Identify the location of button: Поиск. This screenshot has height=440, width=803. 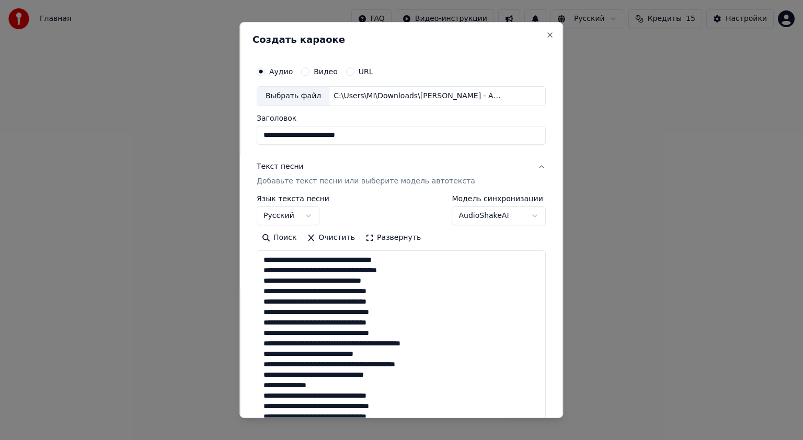
(279, 238).